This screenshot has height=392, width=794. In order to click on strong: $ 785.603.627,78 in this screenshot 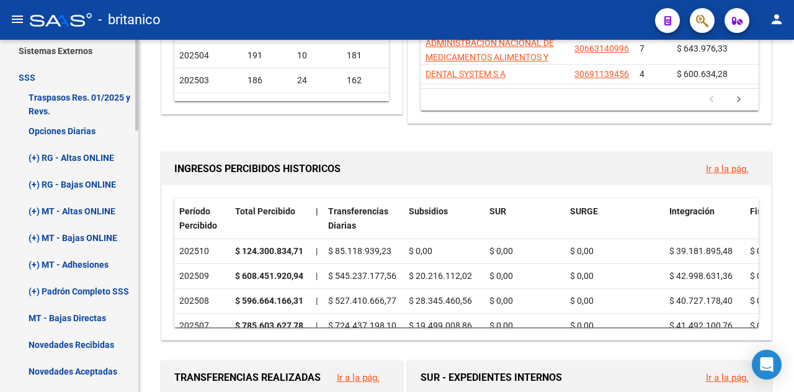, I will do `click(269, 325)`.